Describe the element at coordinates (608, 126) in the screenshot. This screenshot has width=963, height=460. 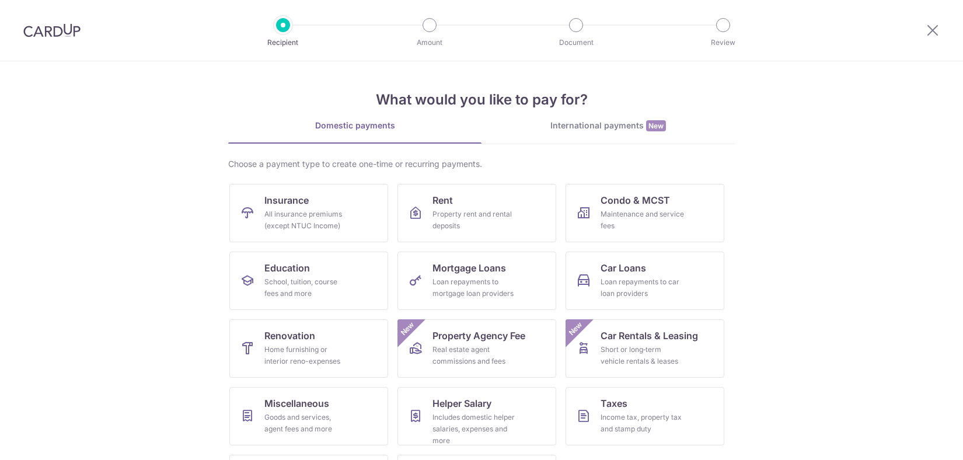
I see `div: International payments` at that location.